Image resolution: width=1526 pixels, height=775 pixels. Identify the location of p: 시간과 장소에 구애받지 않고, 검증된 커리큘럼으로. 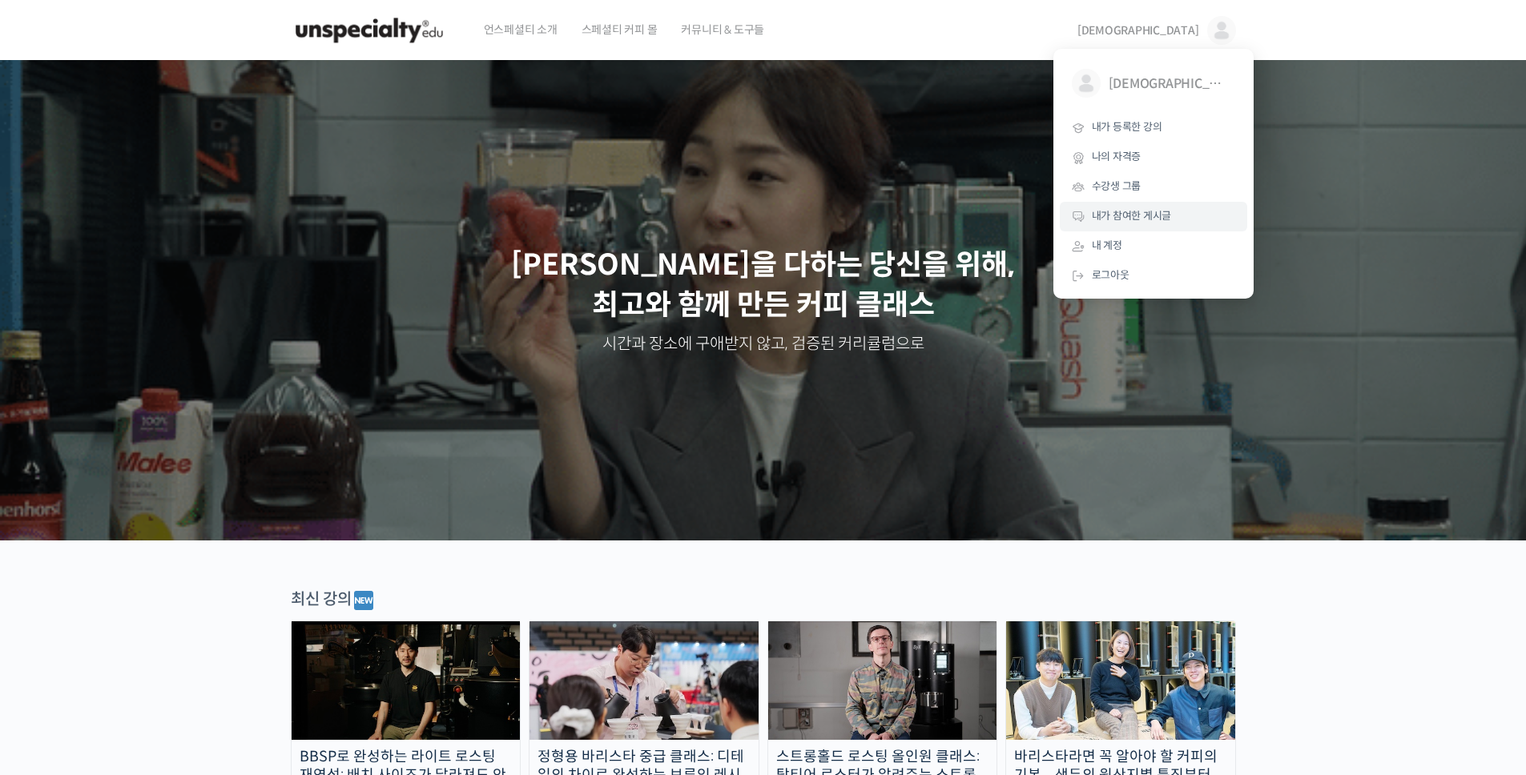
(763, 344).